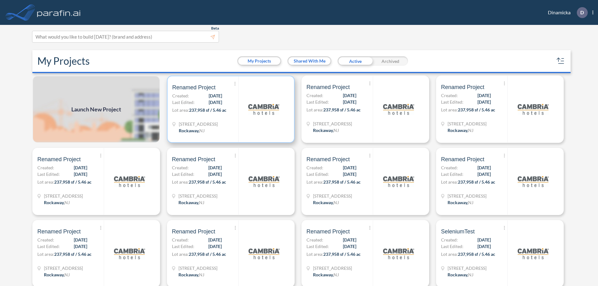 This screenshot has height=286, width=598. I want to click on img: add, so click(96, 109).